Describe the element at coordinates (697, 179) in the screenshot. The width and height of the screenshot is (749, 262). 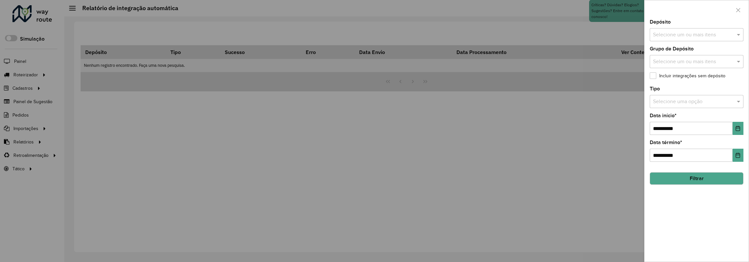
I see `button: Filtrar` at that location.